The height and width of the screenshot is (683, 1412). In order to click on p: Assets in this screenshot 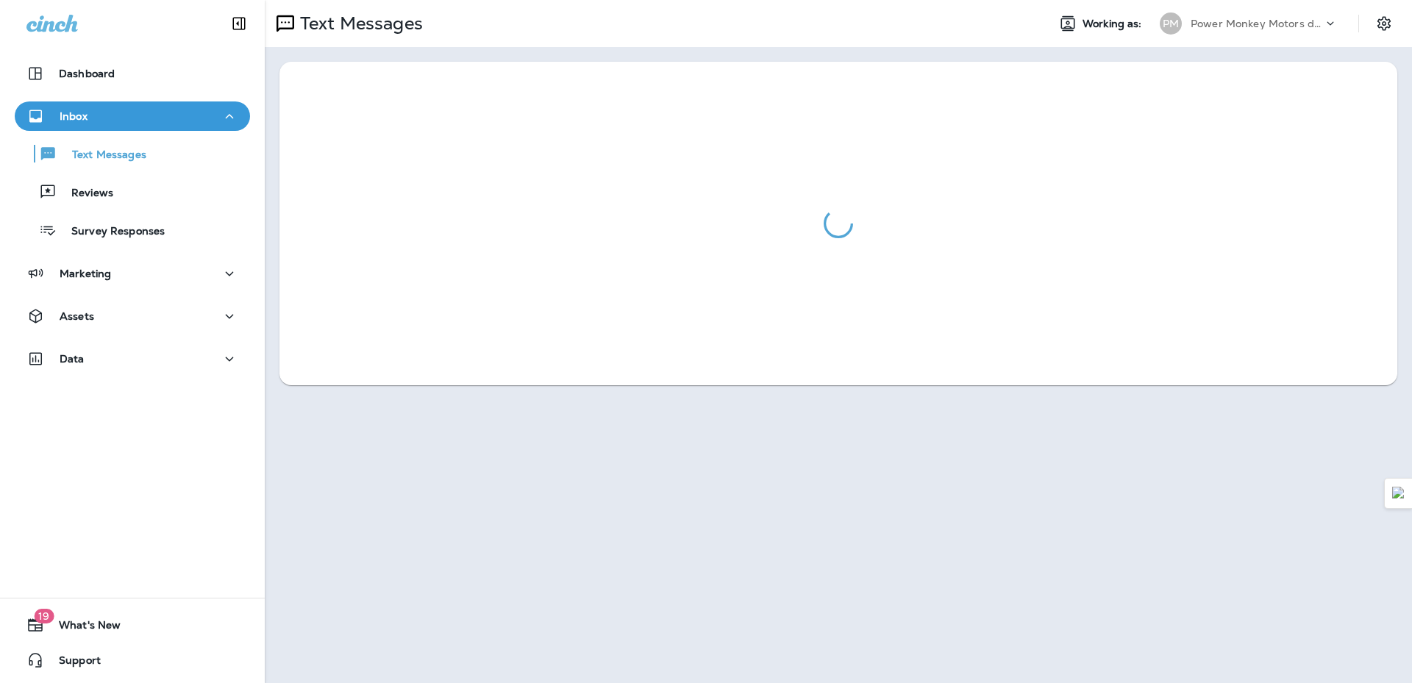, I will do `click(76, 316)`.